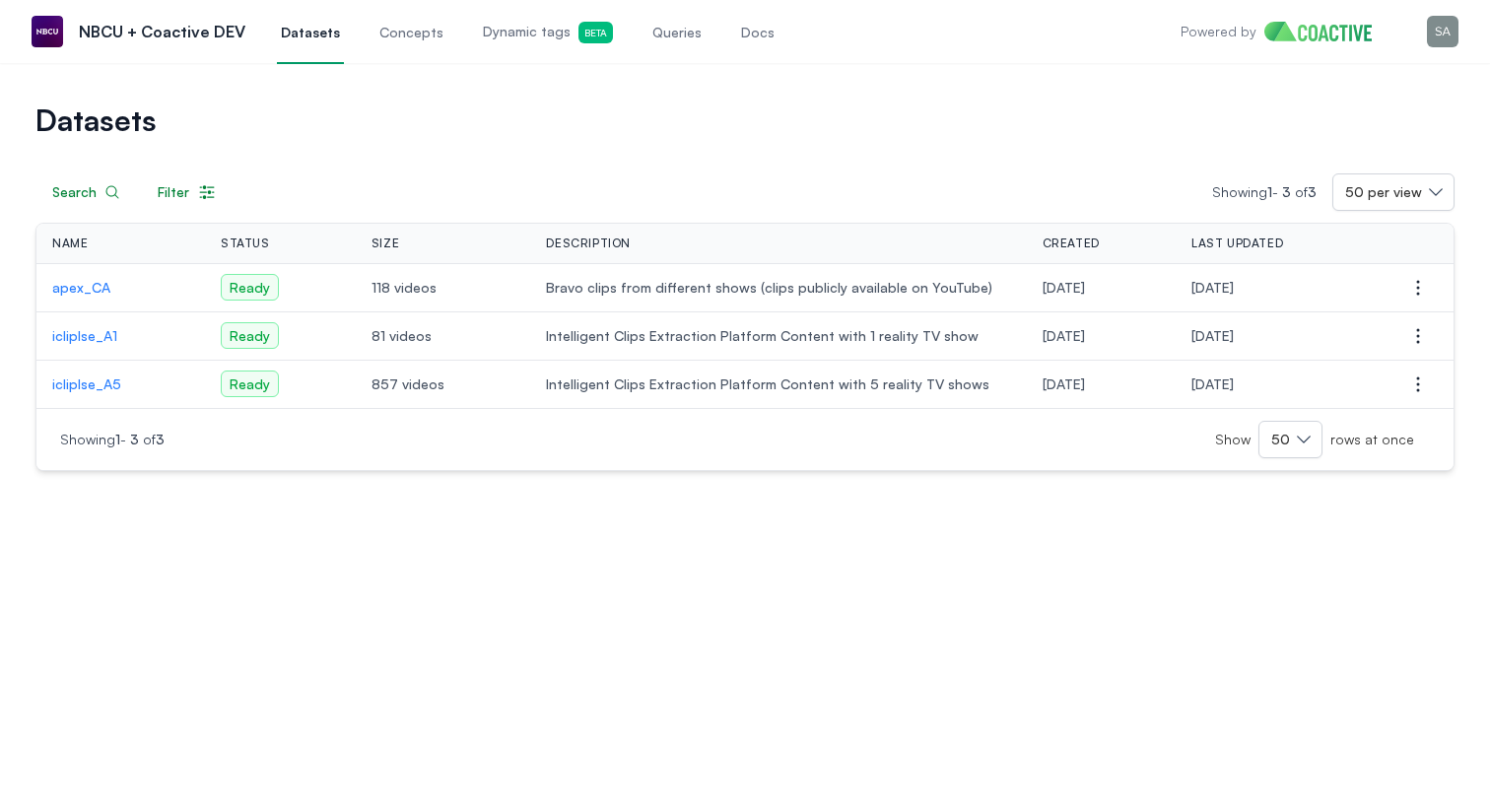  I want to click on span: Wednesday, August 6, 2025 at 7:01:04 PM UTC, so click(1063, 287).